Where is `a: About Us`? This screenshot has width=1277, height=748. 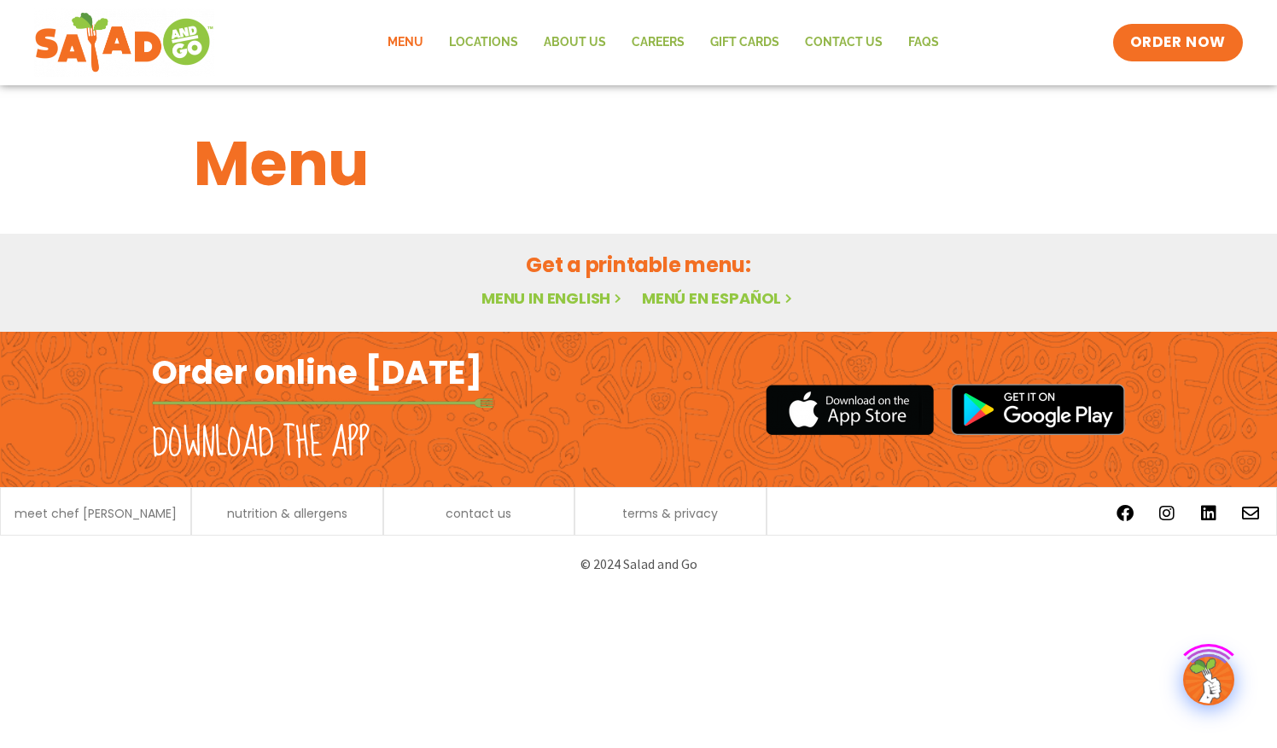 a: About Us is located at coordinates (574, 43).